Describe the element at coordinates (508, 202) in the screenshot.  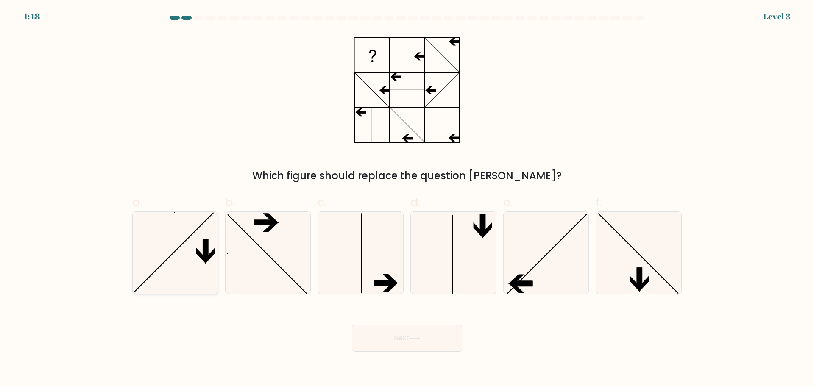
I see `span: e.` at that location.